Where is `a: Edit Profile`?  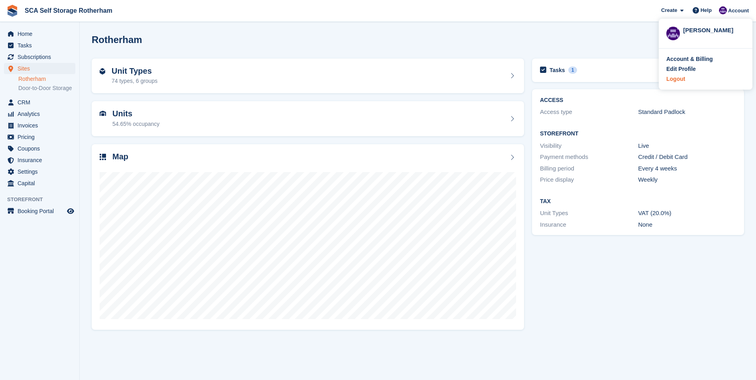 a: Edit Profile is located at coordinates (705, 69).